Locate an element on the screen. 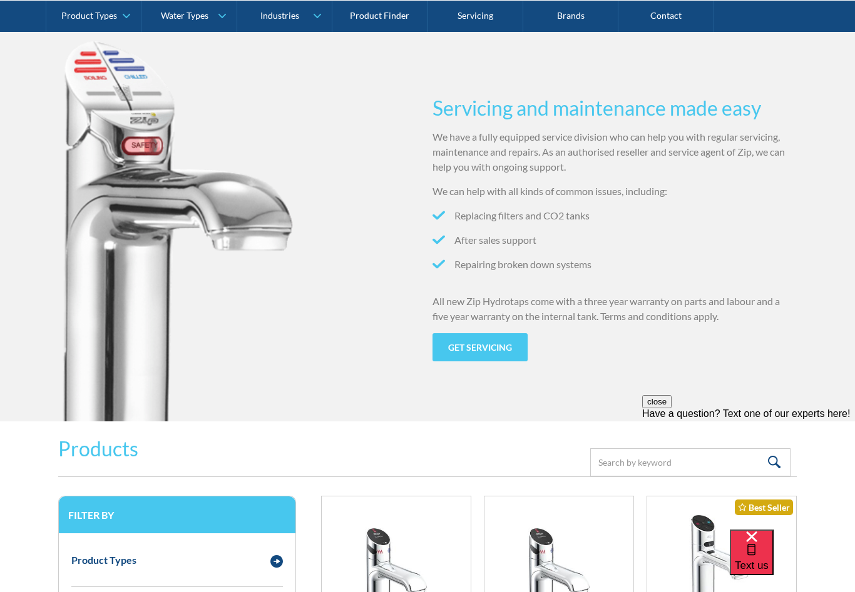 This screenshot has height=592, width=855. span: Text us is located at coordinates (22, 36).